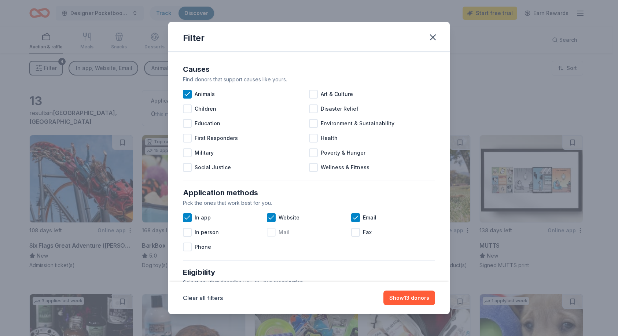 The width and height of the screenshot is (618, 336). I want to click on button: Clear all filters, so click(203, 298).